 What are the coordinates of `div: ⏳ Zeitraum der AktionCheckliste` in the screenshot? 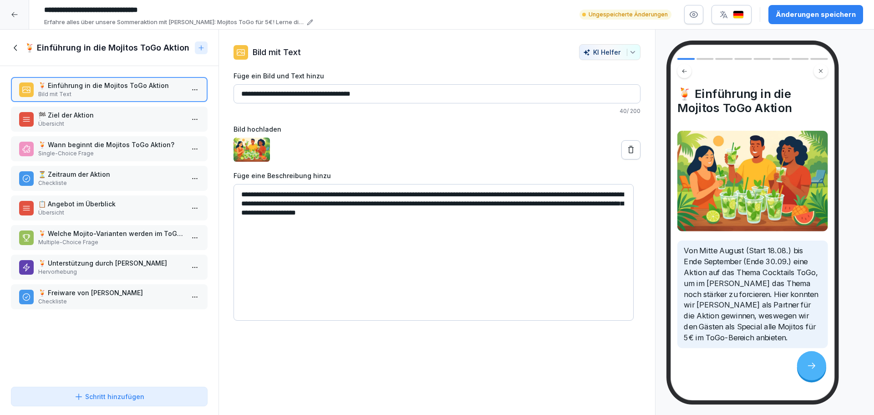 It's located at (109, 178).